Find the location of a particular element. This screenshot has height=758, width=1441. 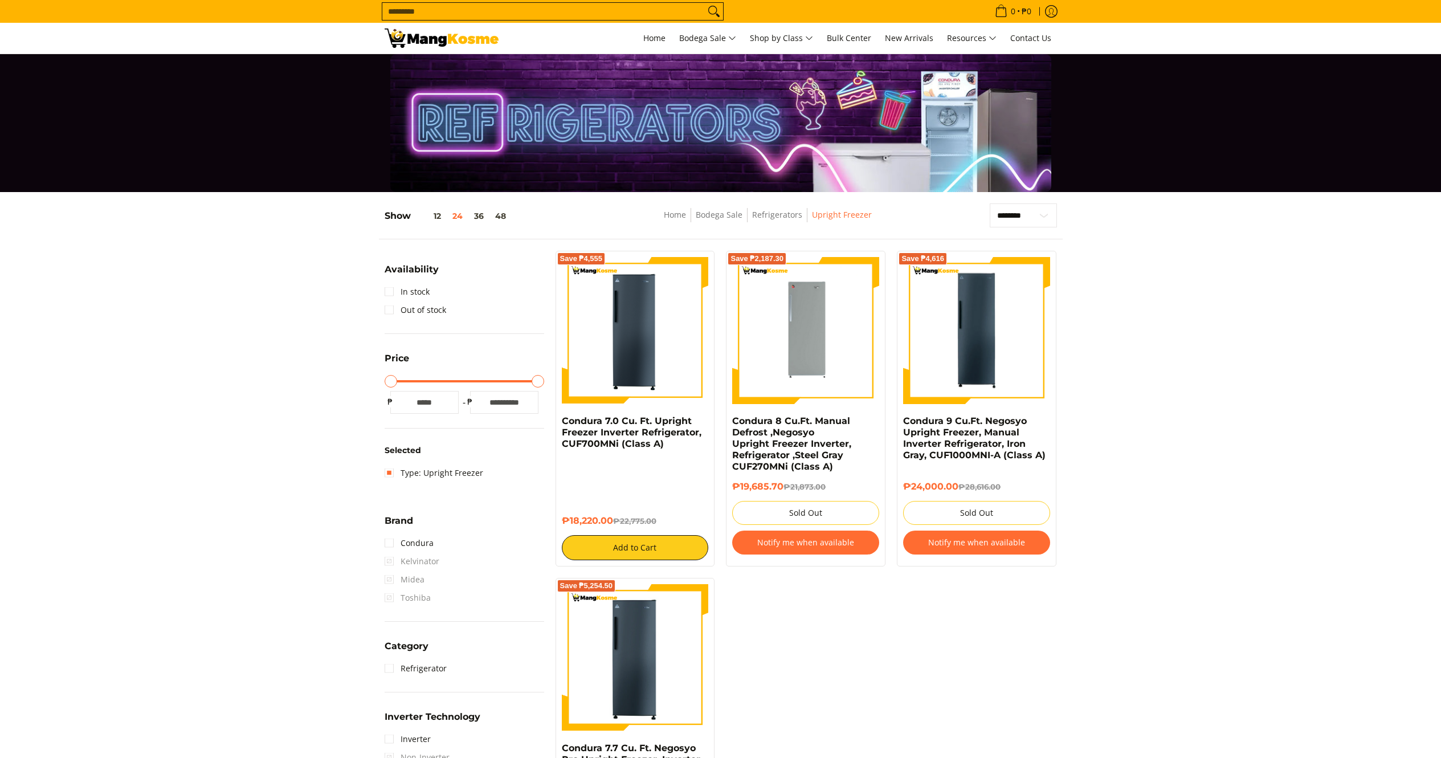

span: Brand is located at coordinates (399, 521).